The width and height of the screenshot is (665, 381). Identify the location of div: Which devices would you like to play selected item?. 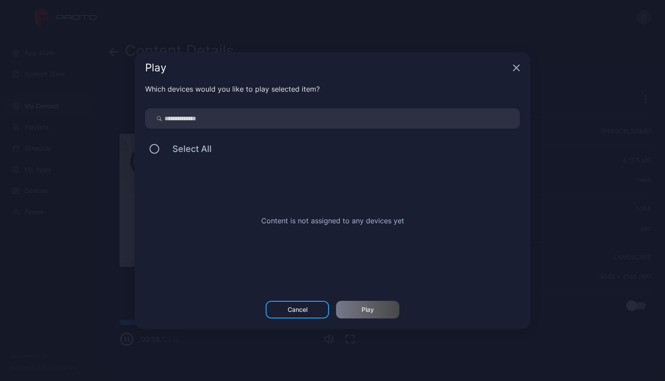
(333, 89).